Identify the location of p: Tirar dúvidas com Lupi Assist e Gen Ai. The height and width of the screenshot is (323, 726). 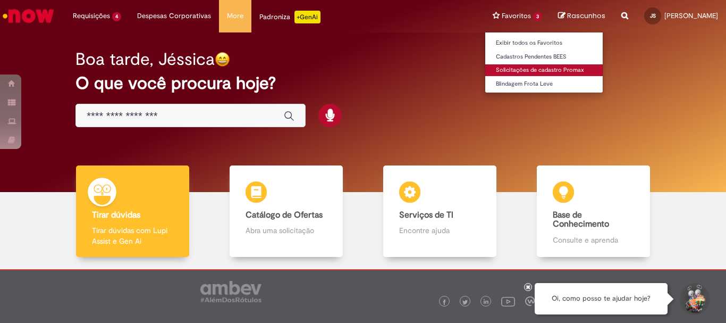
(132, 235).